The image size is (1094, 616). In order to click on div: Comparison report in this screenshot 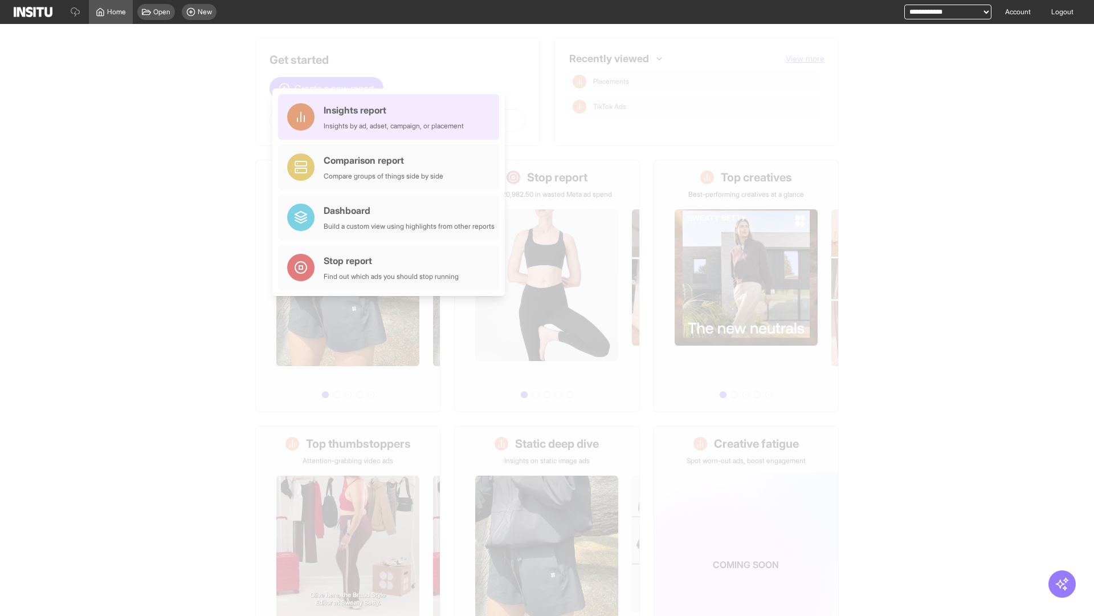, I will do `click(384, 160)`.